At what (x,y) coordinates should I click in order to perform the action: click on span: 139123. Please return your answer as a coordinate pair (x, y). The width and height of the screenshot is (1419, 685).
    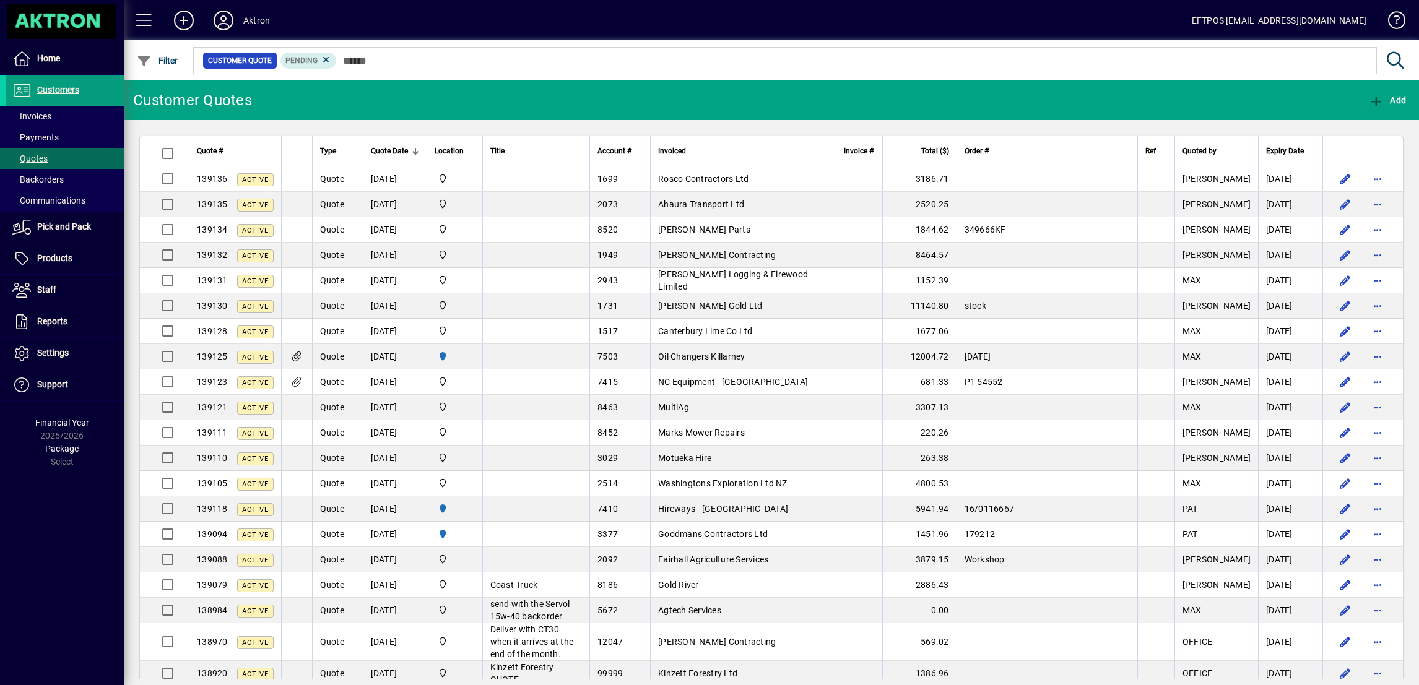
    Looking at the image, I should click on (212, 382).